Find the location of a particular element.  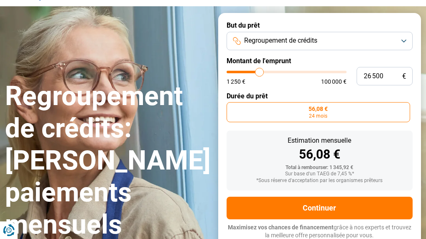

div: Sur base d'un TAEG de 7,45 %* is located at coordinates (320, 174).